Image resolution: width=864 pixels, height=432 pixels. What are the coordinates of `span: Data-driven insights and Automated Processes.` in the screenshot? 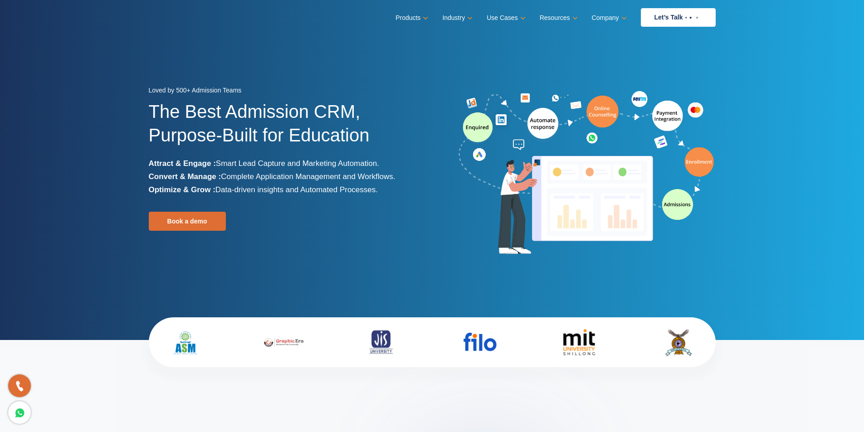 It's located at (297, 190).